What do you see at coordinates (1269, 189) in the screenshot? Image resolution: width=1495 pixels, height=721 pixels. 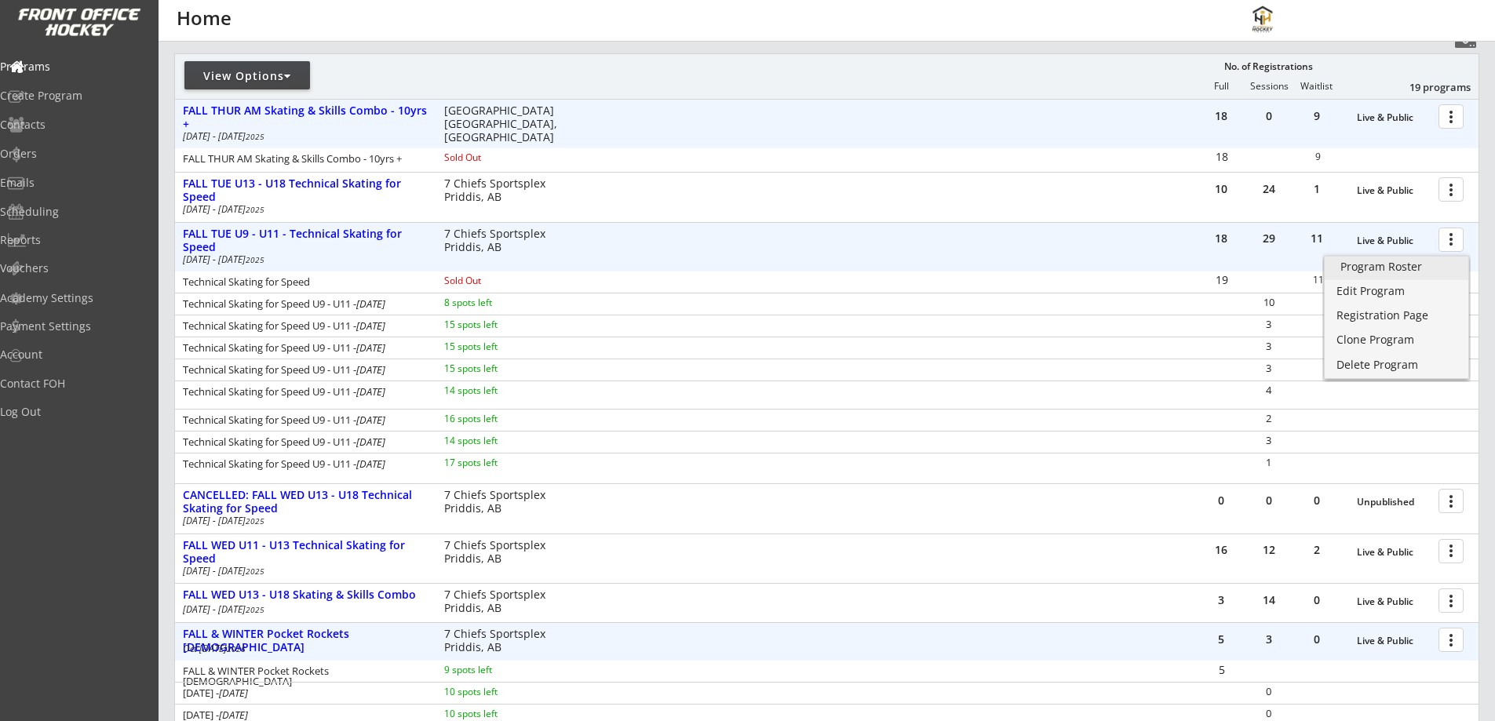 I see `div: 24` at bounding box center [1269, 189].